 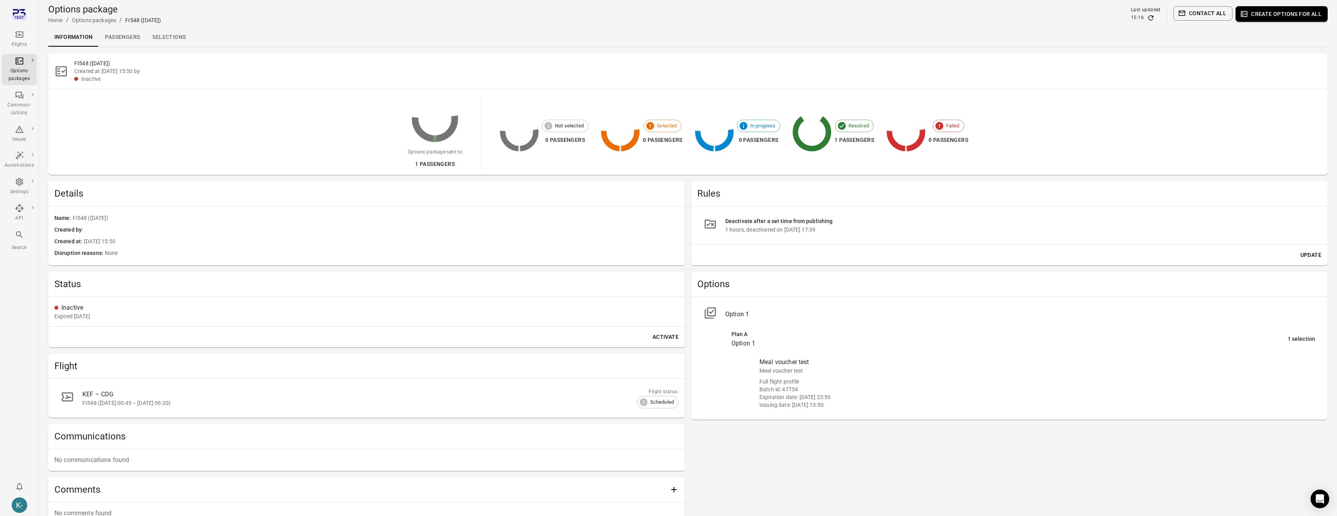 I want to click on button: Create options for all, so click(x=1281, y=14).